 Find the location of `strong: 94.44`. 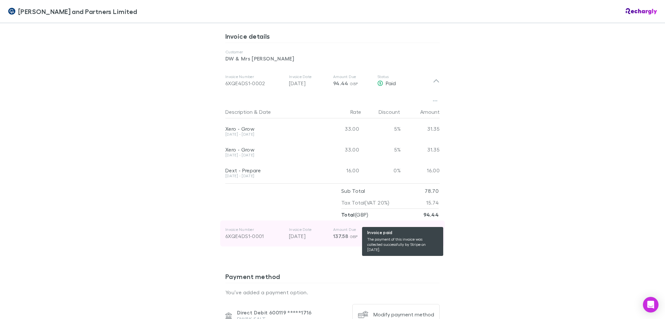

strong: 94.44 is located at coordinates (431, 214).